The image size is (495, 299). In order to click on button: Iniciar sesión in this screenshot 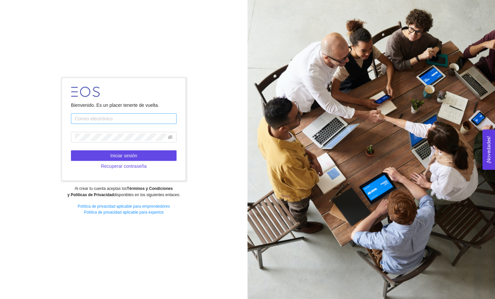, I will do `click(124, 156)`.